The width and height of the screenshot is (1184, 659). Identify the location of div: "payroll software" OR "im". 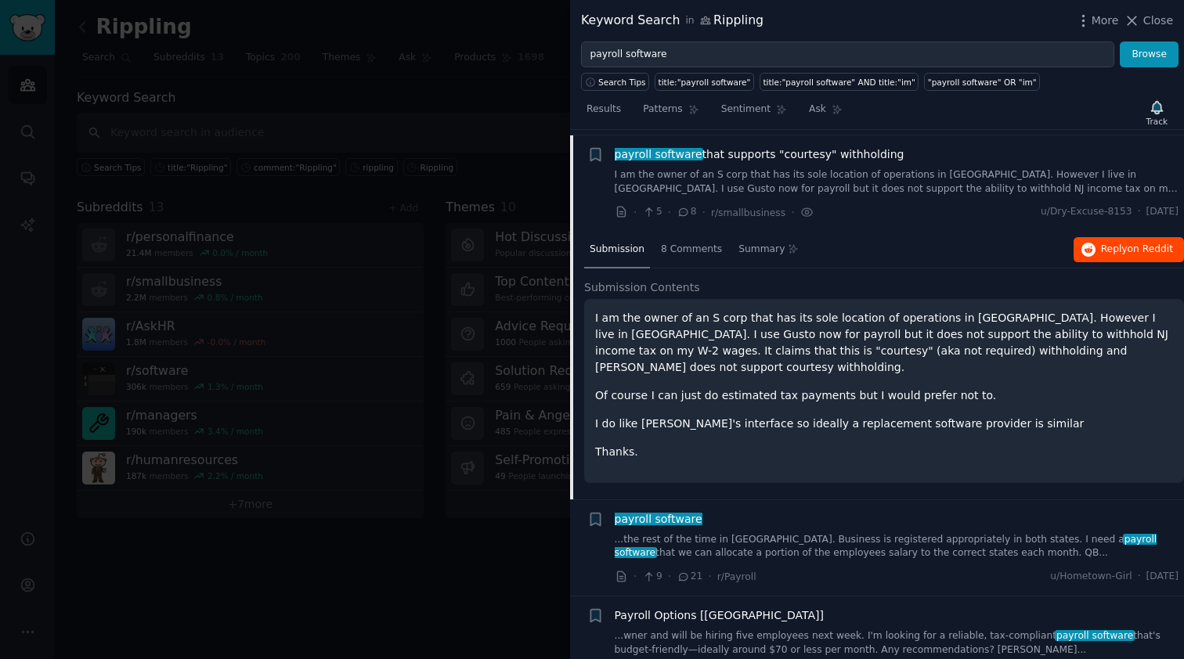
(982, 82).